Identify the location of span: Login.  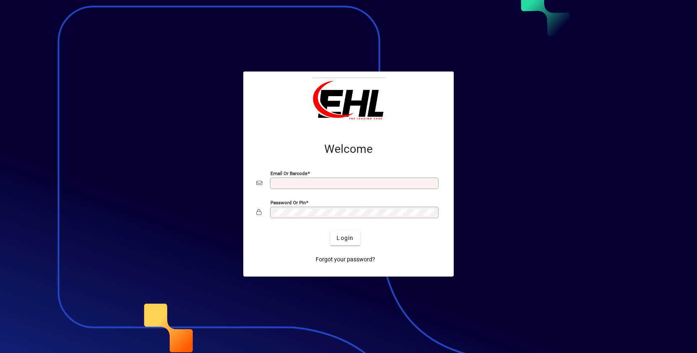
(345, 238).